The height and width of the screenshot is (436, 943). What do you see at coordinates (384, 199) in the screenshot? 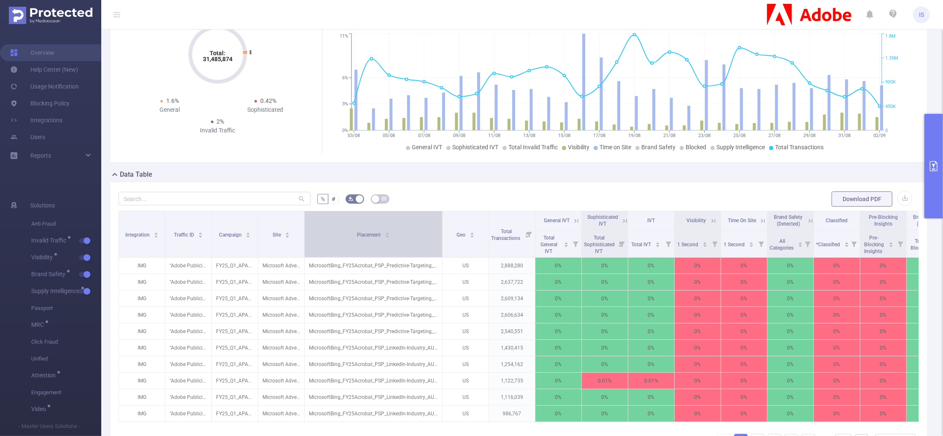
I see `i: icon: table` at bounding box center [384, 199].